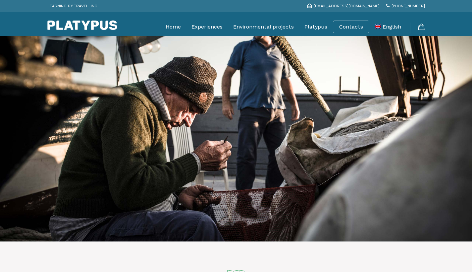 This screenshot has width=472, height=272. Describe the element at coordinates (72, 6) in the screenshot. I see `p: LEARNING BY TRAVELLING` at that location.